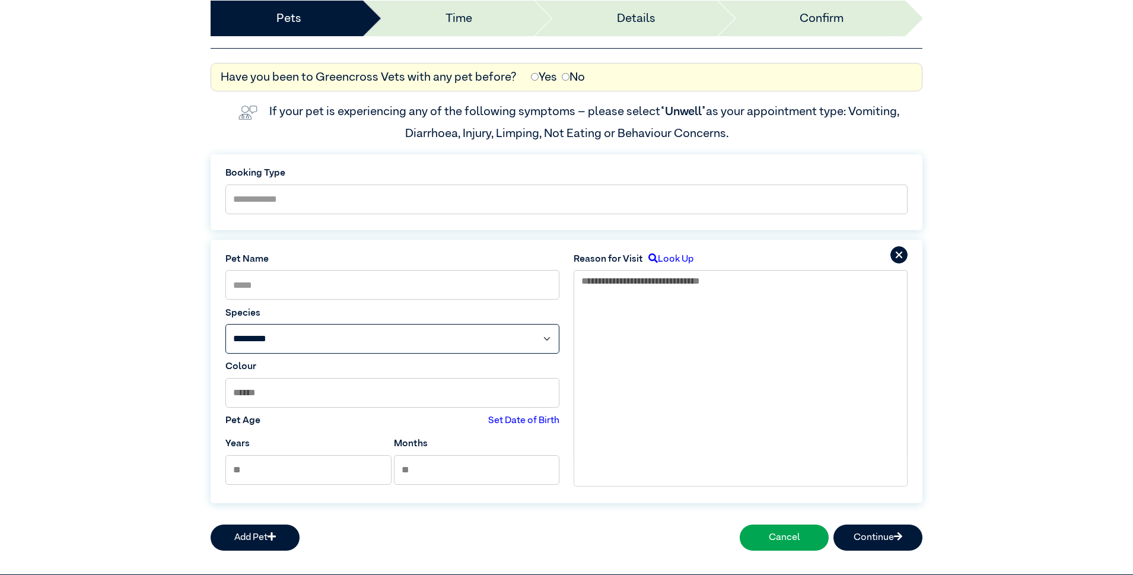 The image size is (1133, 575). Describe the element at coordinates (289, 18) in the screenshot. I see `a: Pets` at that location.